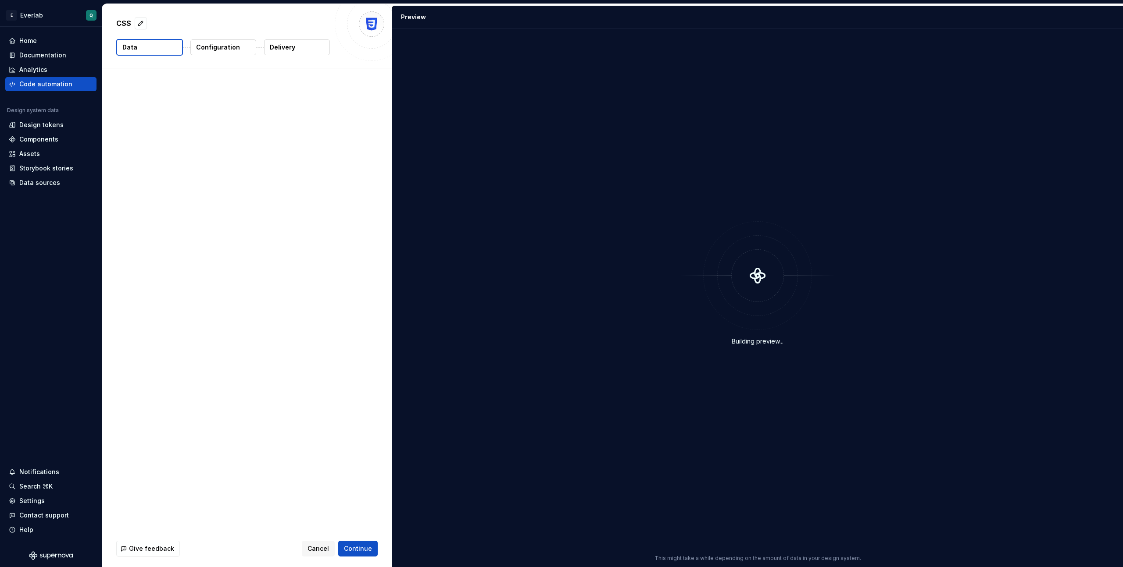 The width and height of the screenshot is (1123, 567). Describe the element at coordinates (124, 23) in the screenshot. I see `p: CSS` at that location.